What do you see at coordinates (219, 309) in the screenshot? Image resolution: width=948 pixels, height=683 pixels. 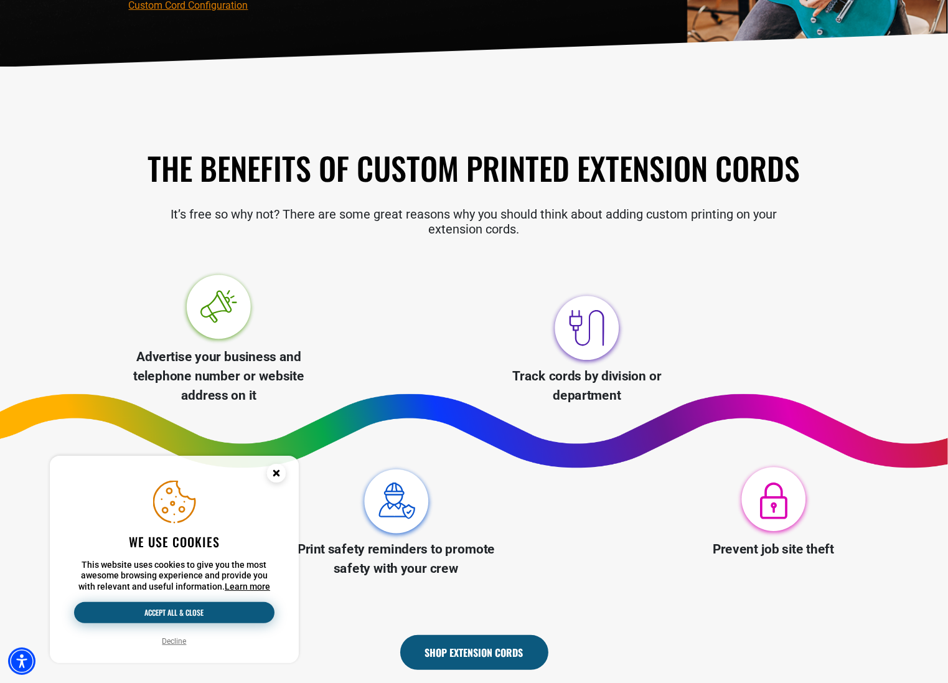 I see `img: Advertise` at bounding box center [219, 309].